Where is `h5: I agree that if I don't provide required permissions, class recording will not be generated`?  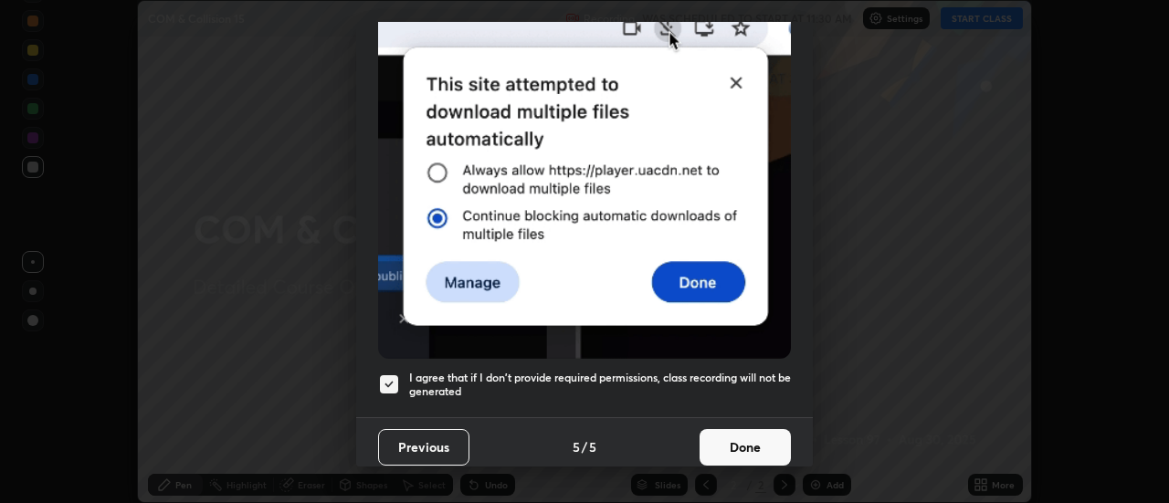 h5: I agree that if I don't provide required permissions, class recording will not be generated is located at coordinates (600, 384).